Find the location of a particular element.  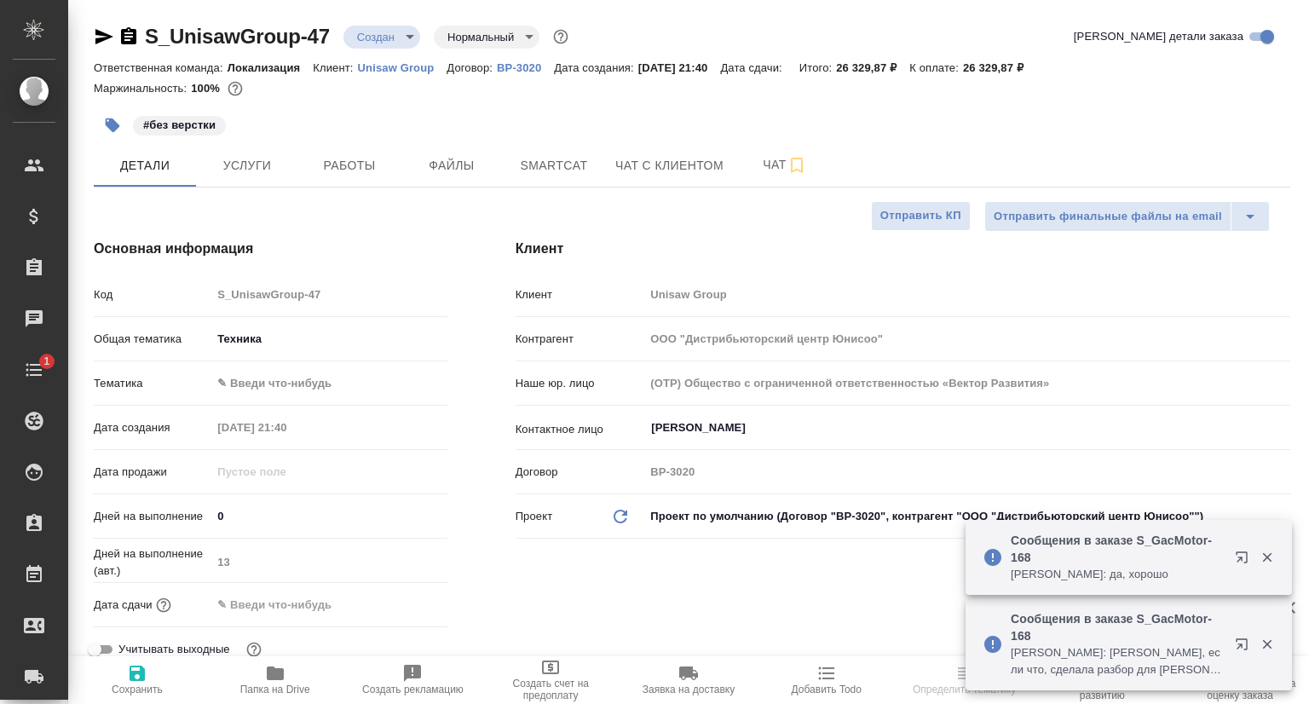

p: Договор is located at coordinates (580, 472).